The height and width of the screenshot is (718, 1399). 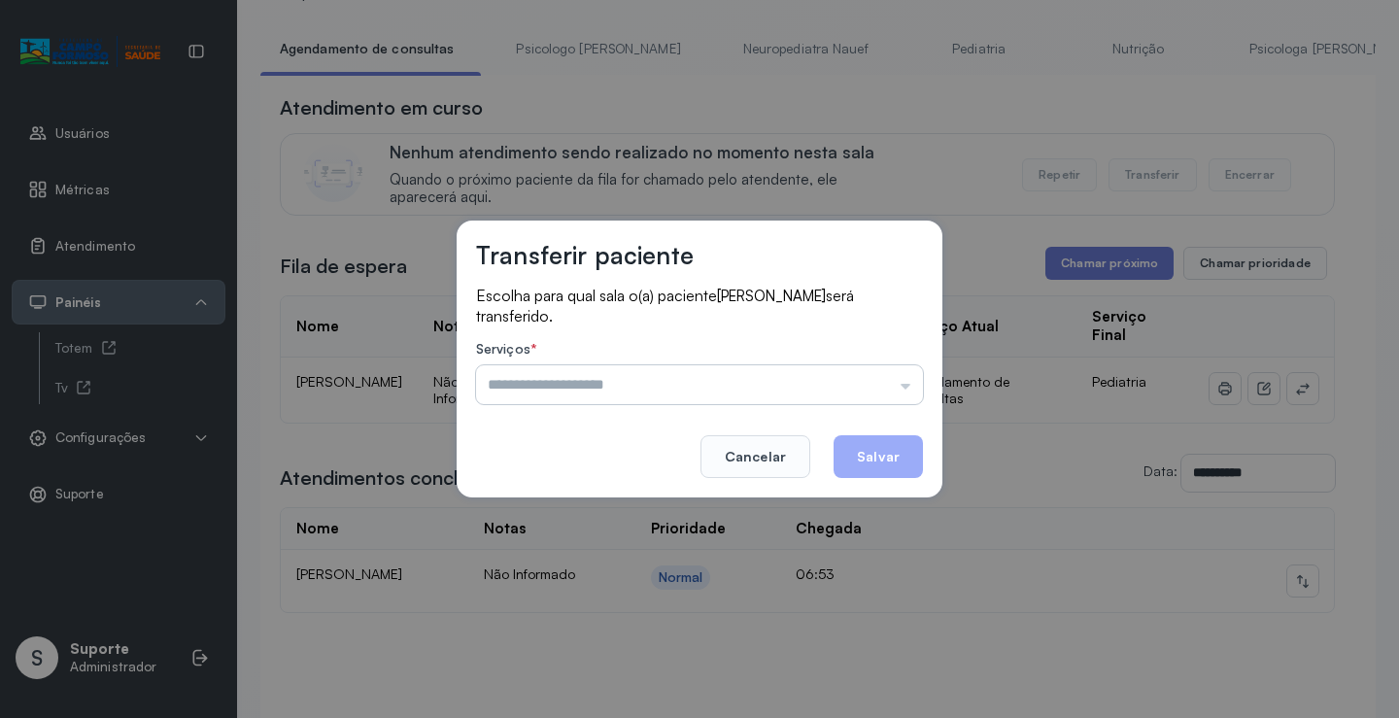 What do you see at coordinates (585, 255) in the screenshot?
I see `h3: Transferir paciente` at bounding box center [585, 255].